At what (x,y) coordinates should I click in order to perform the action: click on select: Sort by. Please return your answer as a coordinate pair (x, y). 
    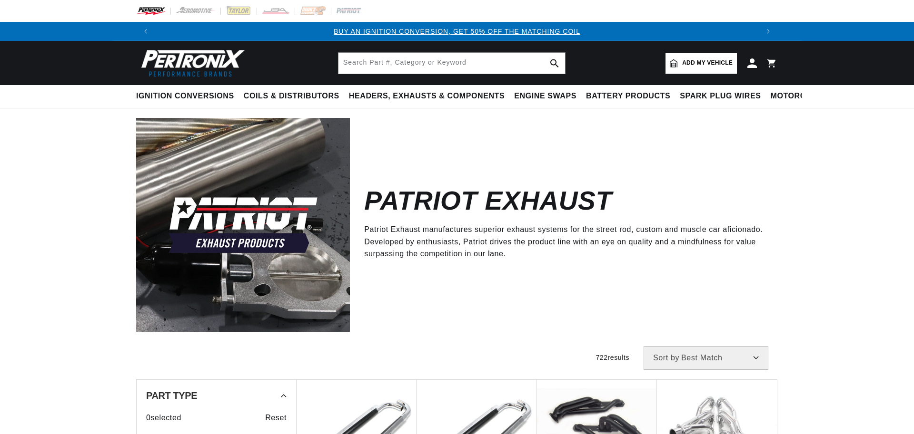
    Looking at the image, I should click on (706, 358).